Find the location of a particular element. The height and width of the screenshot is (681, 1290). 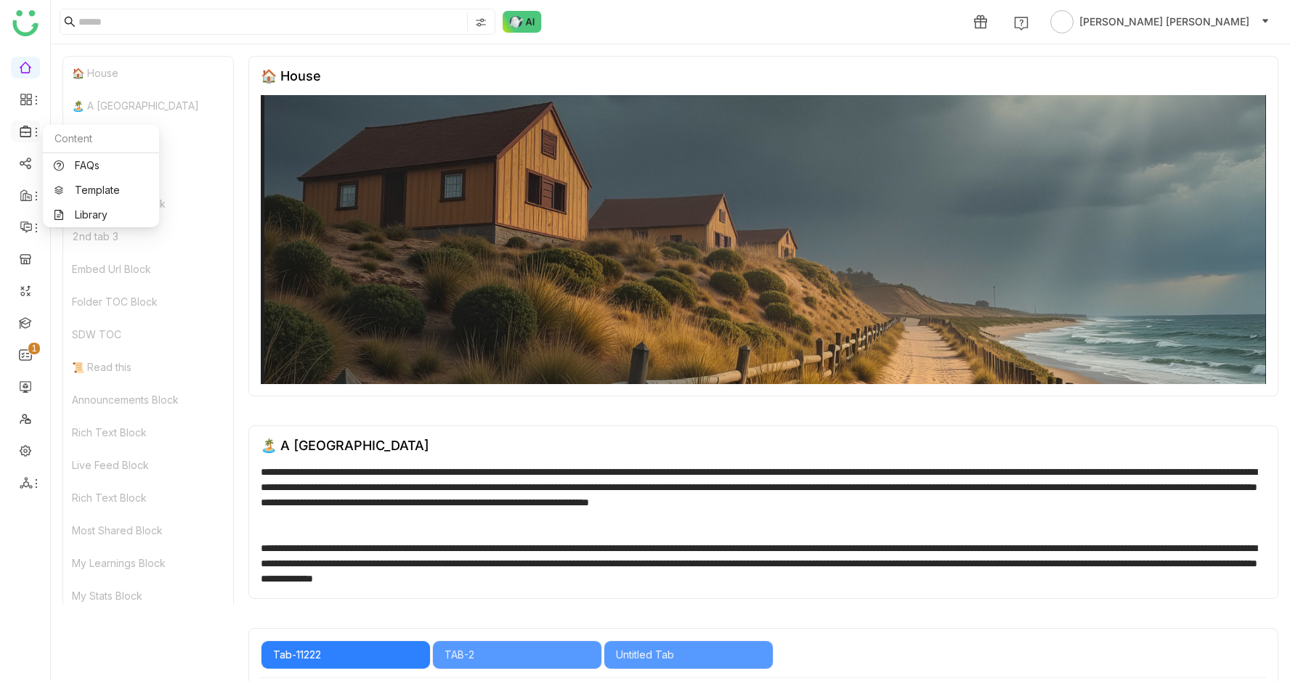

div: Announcements Block is located at coordinates (148, 399).